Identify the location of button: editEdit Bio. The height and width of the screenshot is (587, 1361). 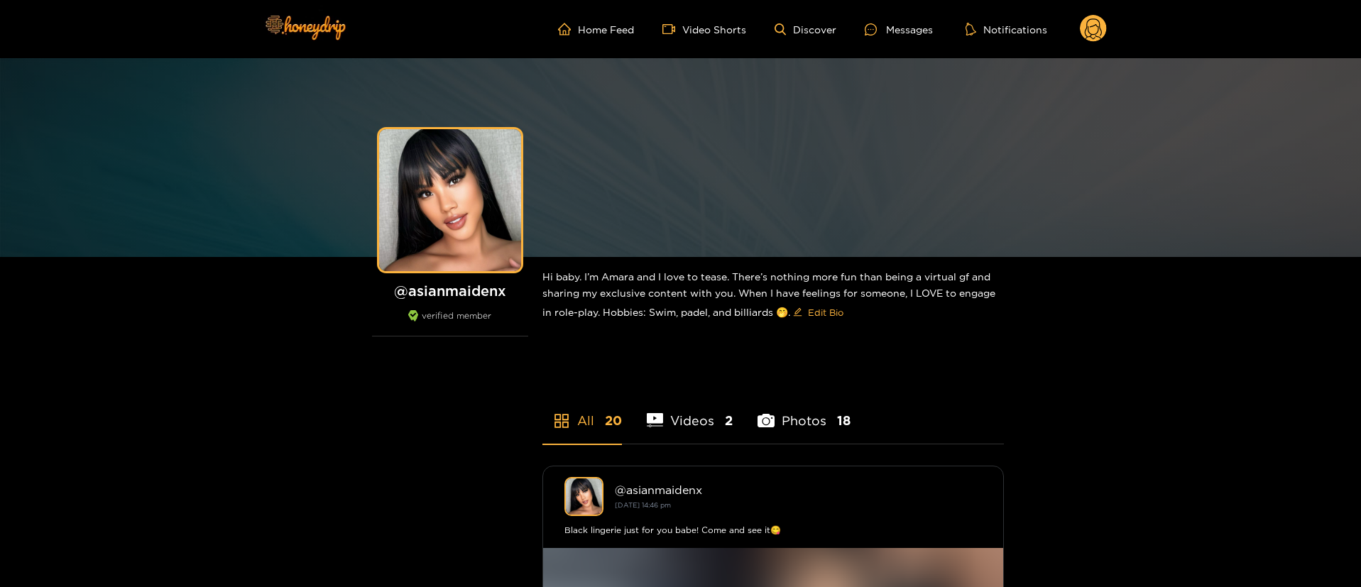
(818, 312).